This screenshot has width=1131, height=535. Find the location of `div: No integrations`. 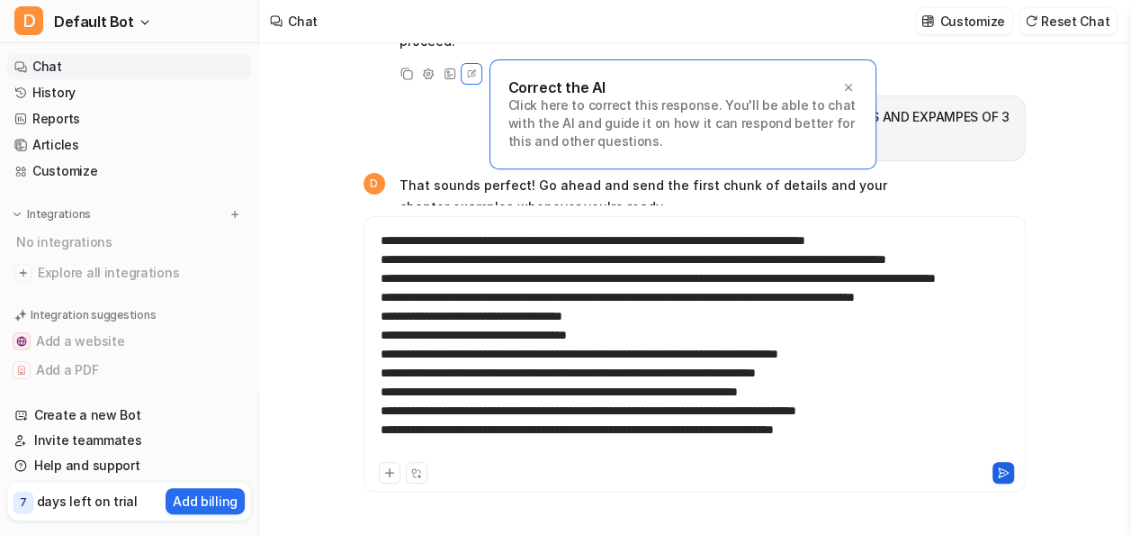

div: No integrations is located at coordinates (130, 241).